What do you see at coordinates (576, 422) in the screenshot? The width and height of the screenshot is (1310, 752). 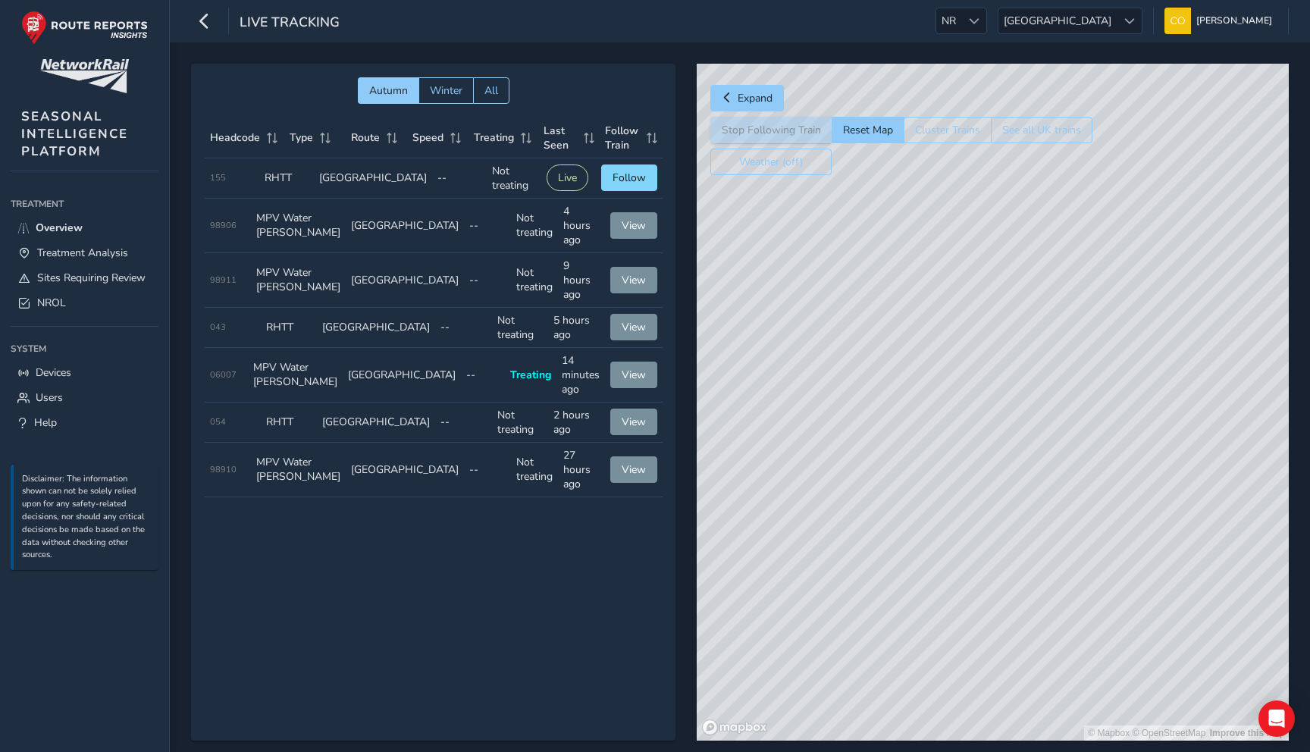 I see `td: 2 hours ago` at bounding box center [576, 422].